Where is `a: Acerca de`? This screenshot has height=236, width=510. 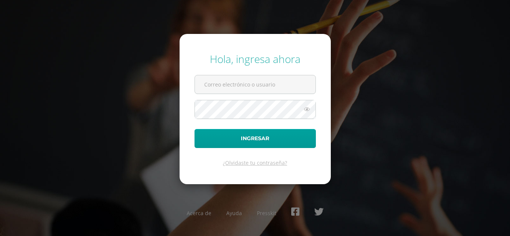
a: Acerca de is located at coordinates (199, 213).